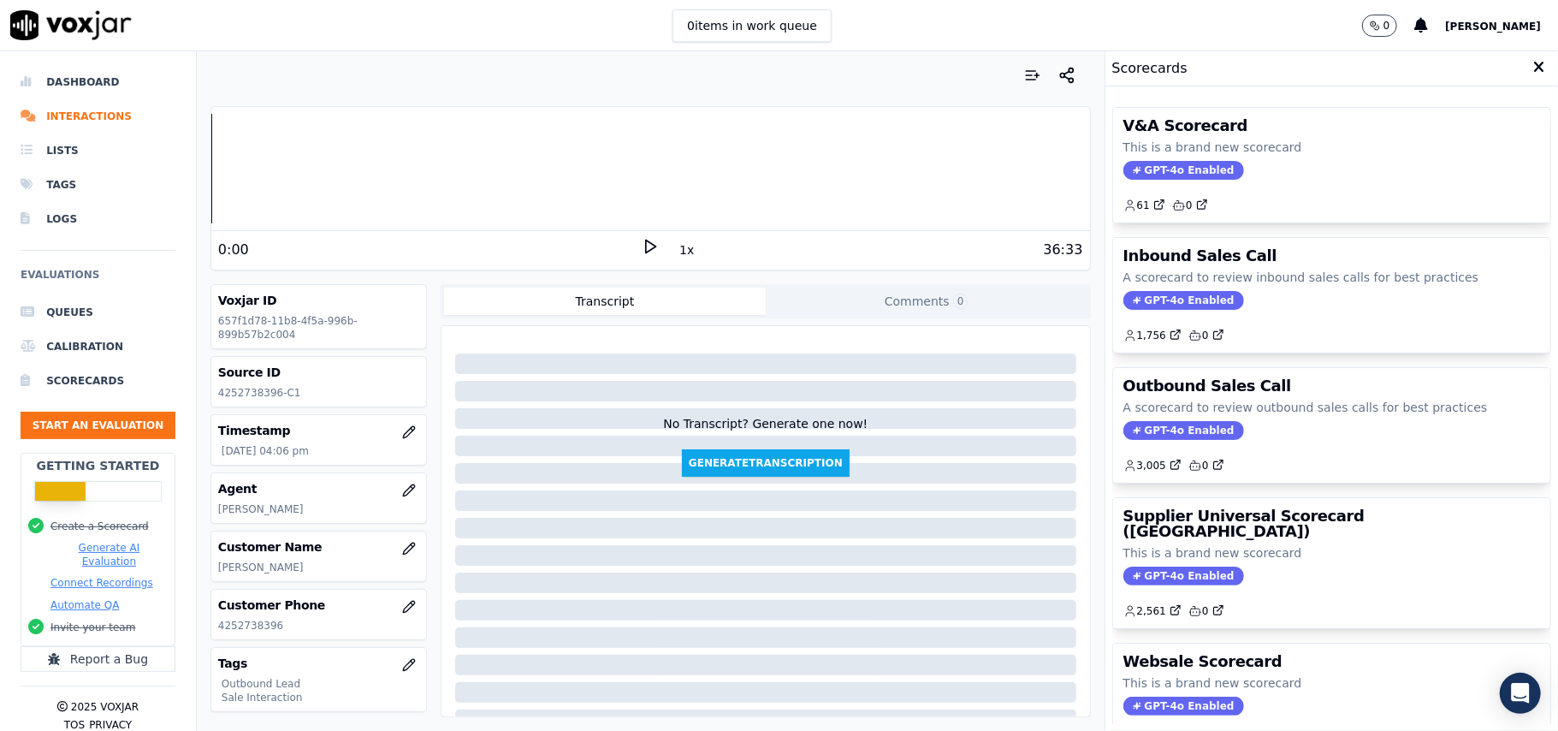 The height and width of the screenshot is (731, 1558). I want to click on h3: Websale Scorecard, so click(1331, 661).